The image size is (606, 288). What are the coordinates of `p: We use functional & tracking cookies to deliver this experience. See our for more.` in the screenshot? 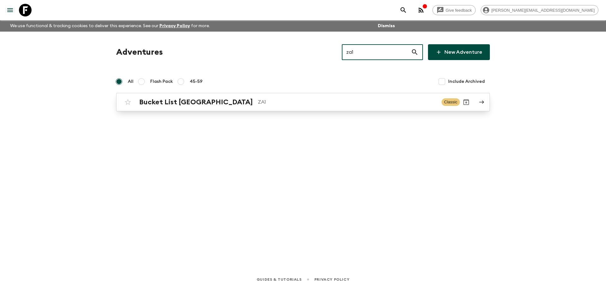 It's located at (110, 26).